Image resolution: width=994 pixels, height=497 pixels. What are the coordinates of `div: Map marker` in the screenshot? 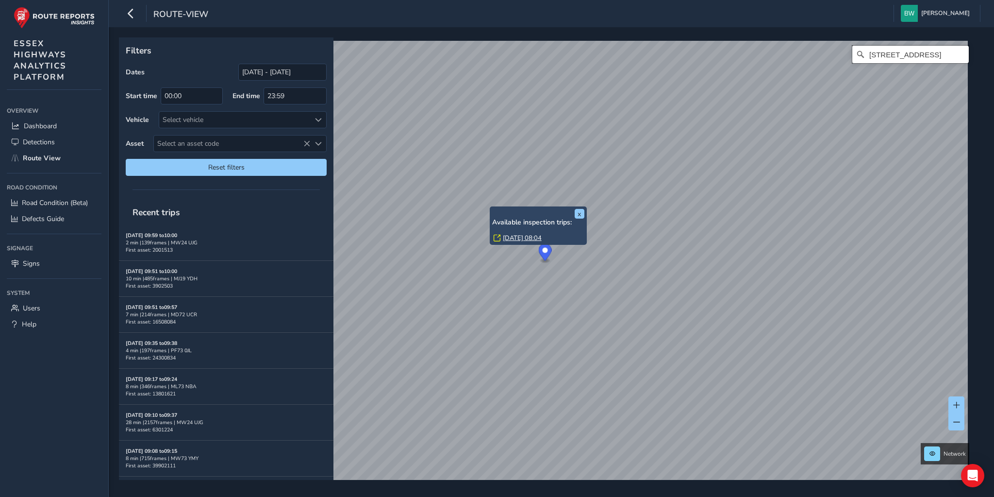 It's located at (545, 253).